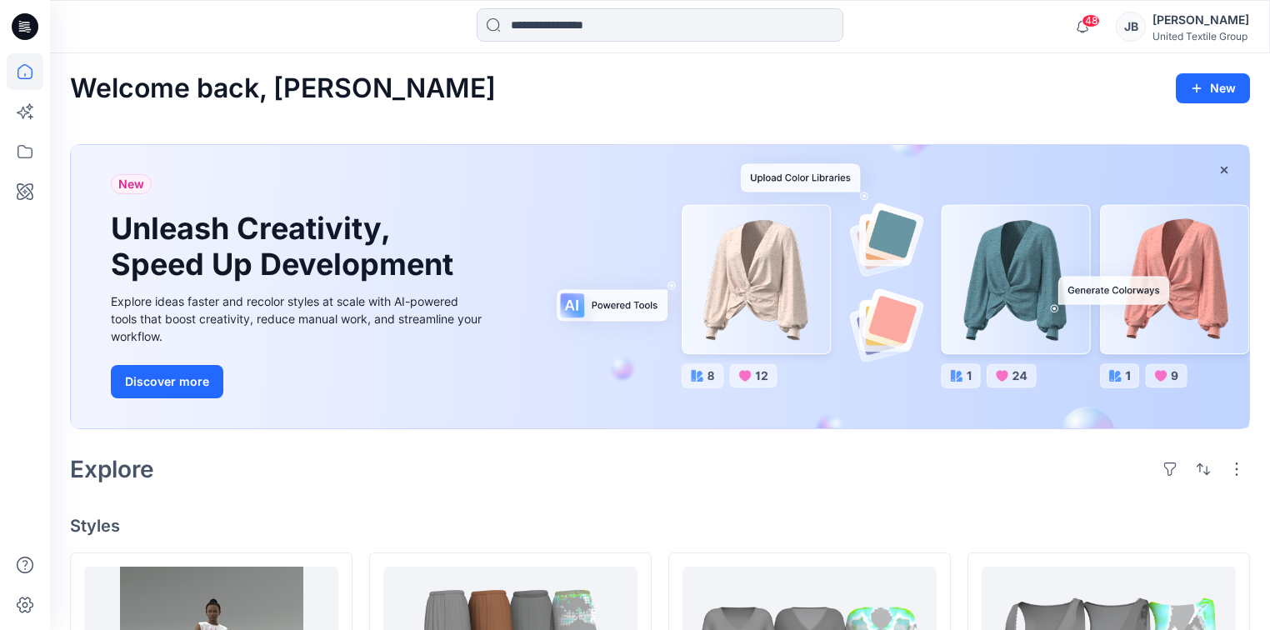 This screenshot has height=630, width=1270. Describe the element at coordinates (298, 318) in the screenshot. I see `div: Explore ideas faster and recolor styles at scale with AI-powered tools that boost creativity, red...` at that location.